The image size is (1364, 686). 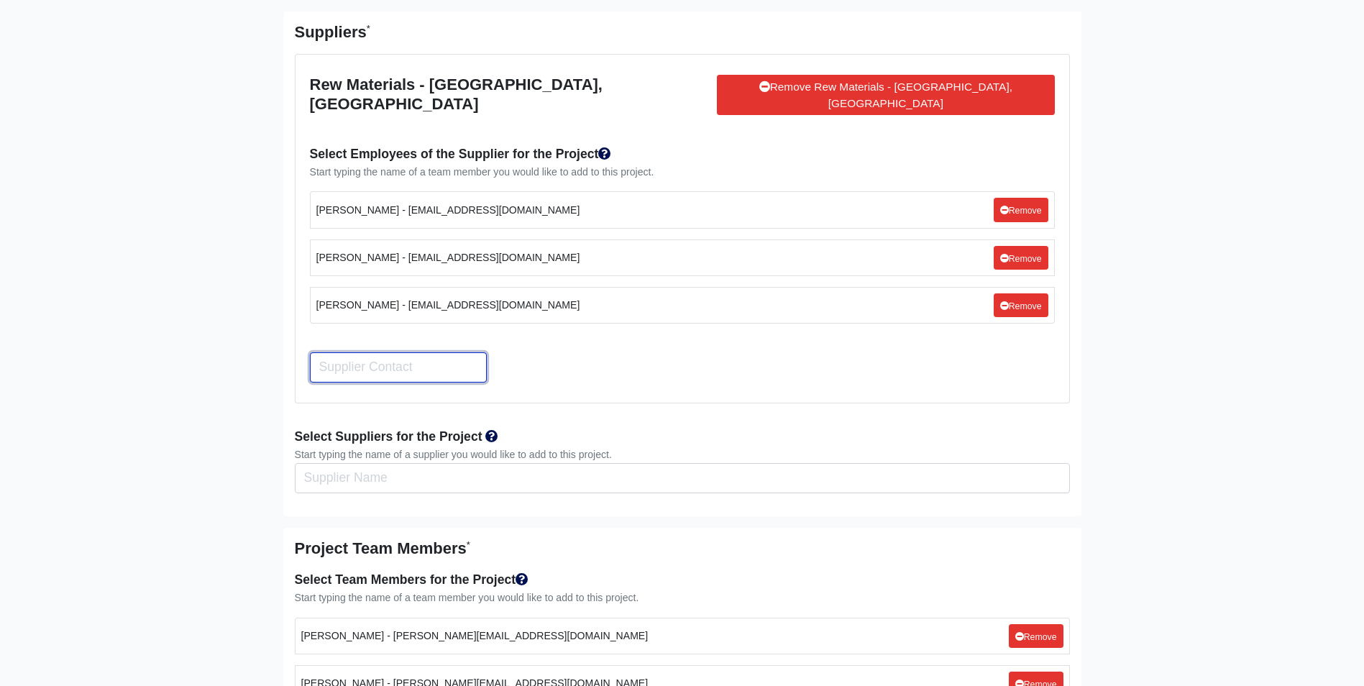 I want to click on h5: Suppliers, so click(x=682, y=32).